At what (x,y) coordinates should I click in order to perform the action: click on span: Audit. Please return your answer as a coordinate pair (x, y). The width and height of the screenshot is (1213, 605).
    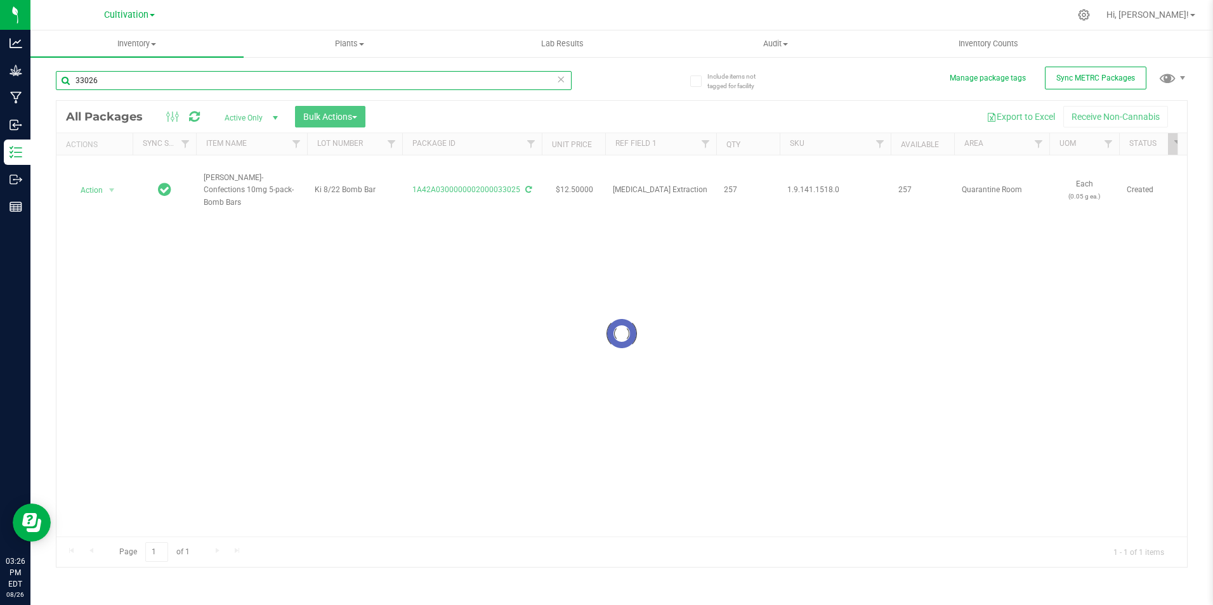
    Looking at the image, I should click on (776, 44).